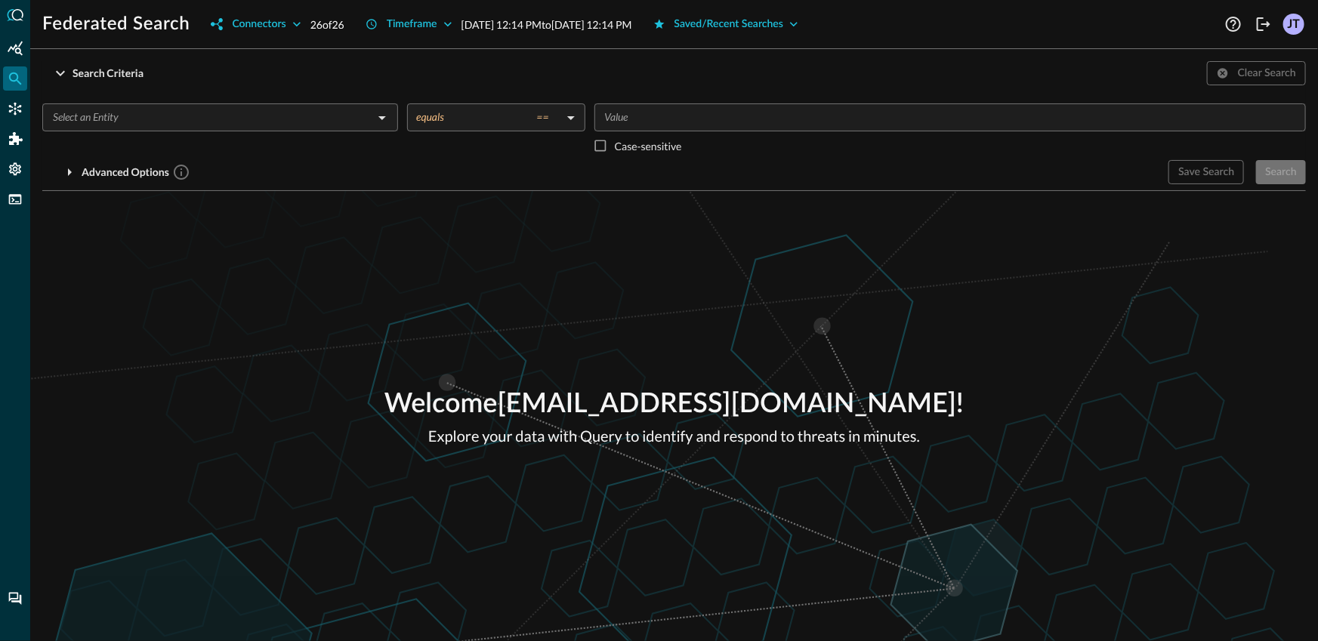 This screenshot has width=1318, height=641. What do you see at coordinates (1294, 24) in the screenshot?
I see `div: JT` at bounding box center [1294, 24].